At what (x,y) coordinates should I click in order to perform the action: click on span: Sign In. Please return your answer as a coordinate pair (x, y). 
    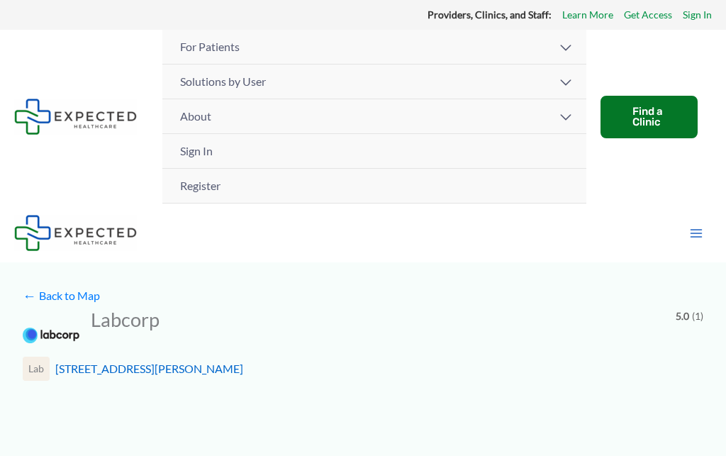
    Looking at the image, I should click on (196, 150).